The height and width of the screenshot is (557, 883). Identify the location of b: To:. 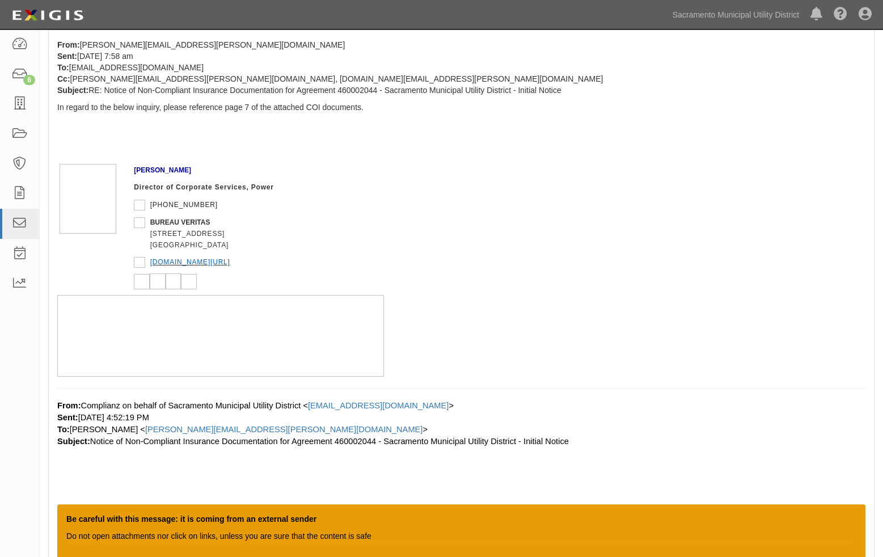
(64, 429).